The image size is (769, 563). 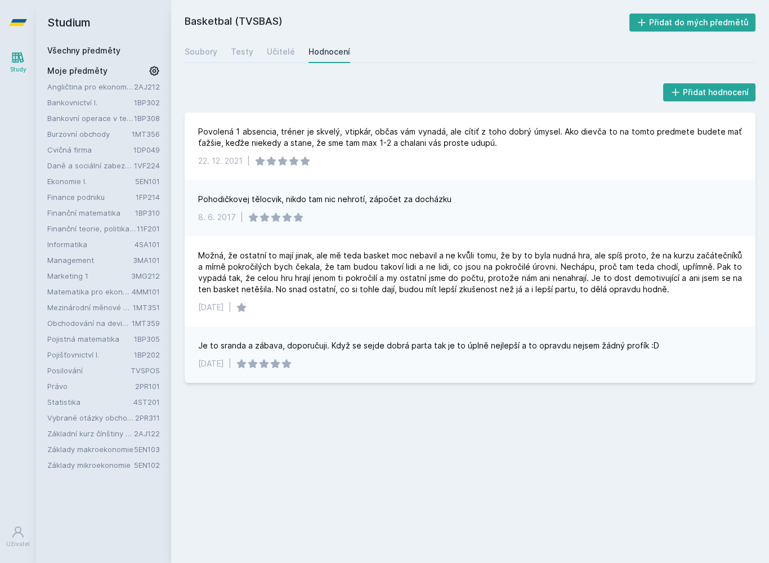 I want to click on a: Mezinárodní měnové a finanční instituce, so click(x=90, y=307).